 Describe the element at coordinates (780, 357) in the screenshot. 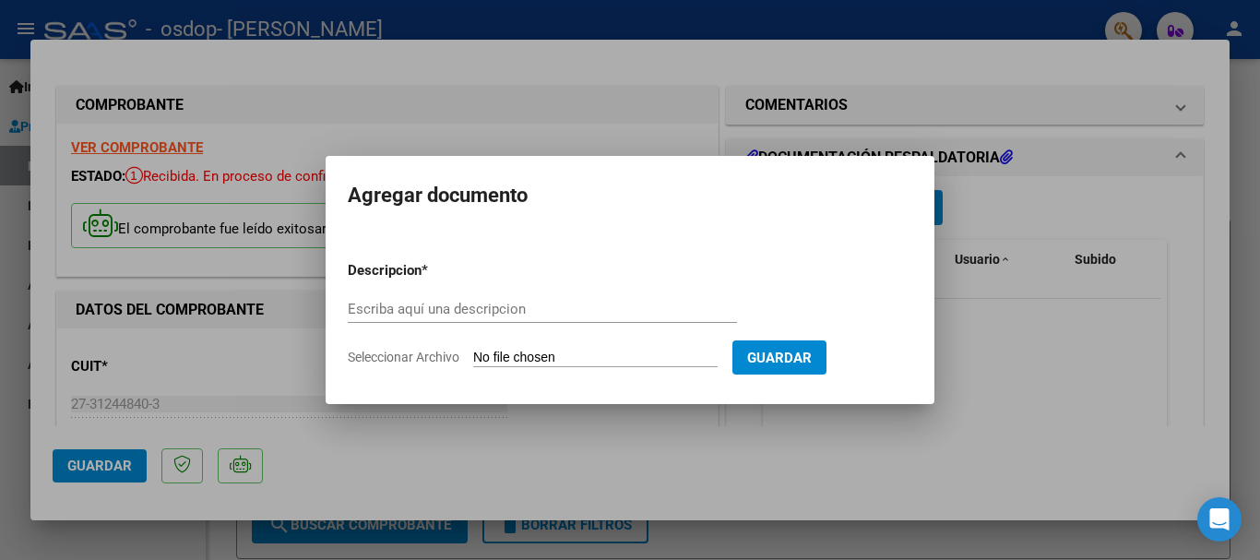

I see `button: Guardar` at that location.